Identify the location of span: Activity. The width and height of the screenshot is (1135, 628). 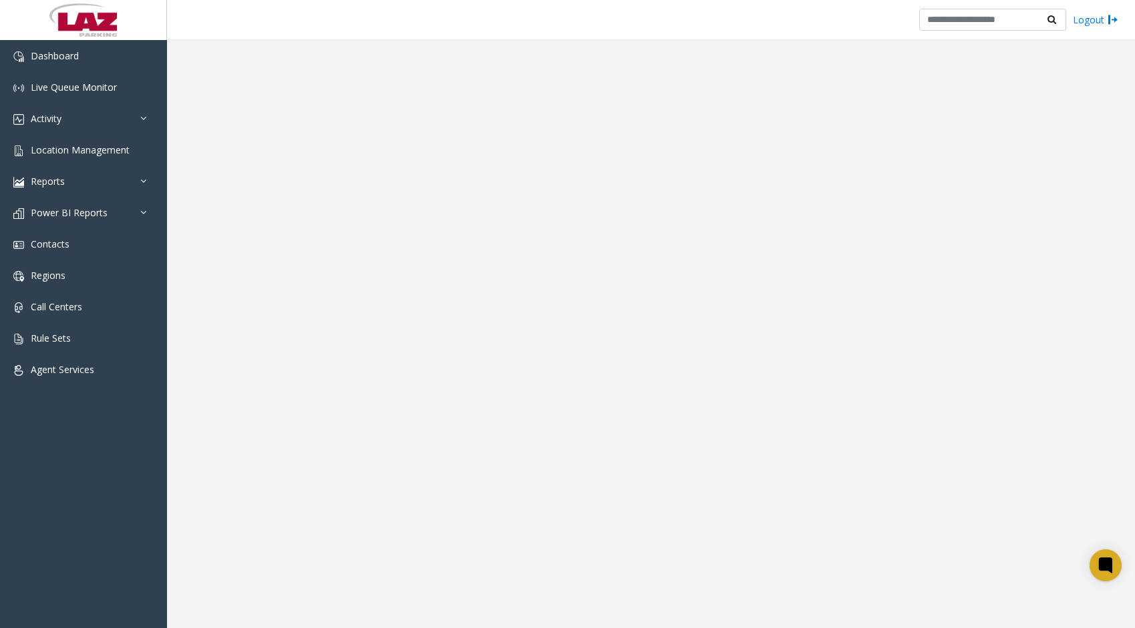
(46, 118).